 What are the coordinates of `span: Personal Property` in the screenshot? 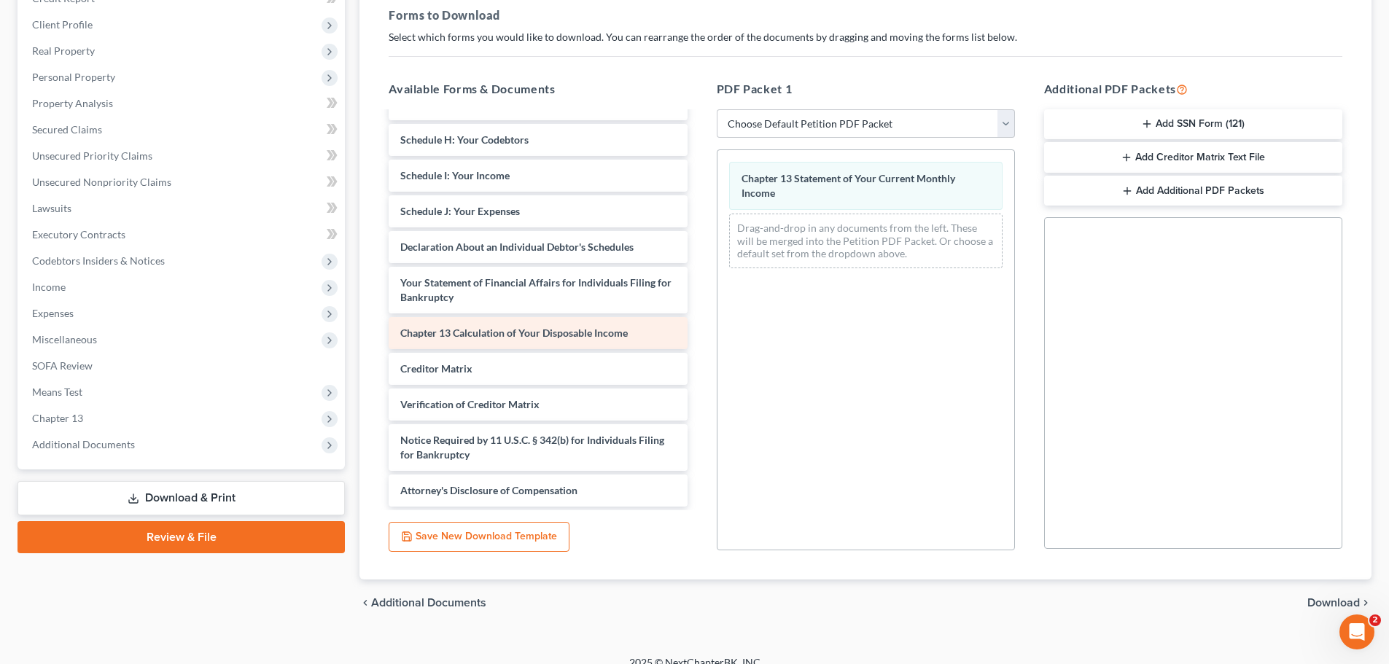 It's located at (74, 77).